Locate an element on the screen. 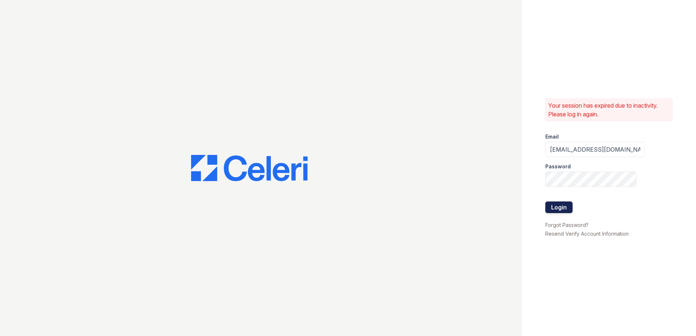  label: Password is located at coordinates (558, 167).